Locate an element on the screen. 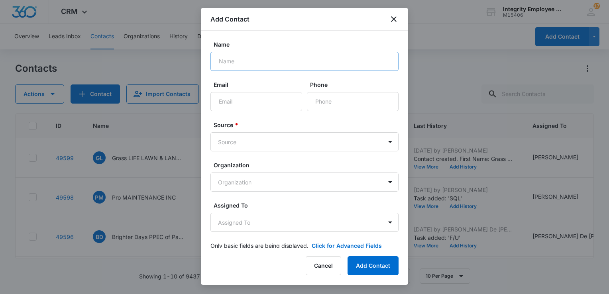 This screenshot has width=609, height=294. label: Name is located at coordinates (308, 44).